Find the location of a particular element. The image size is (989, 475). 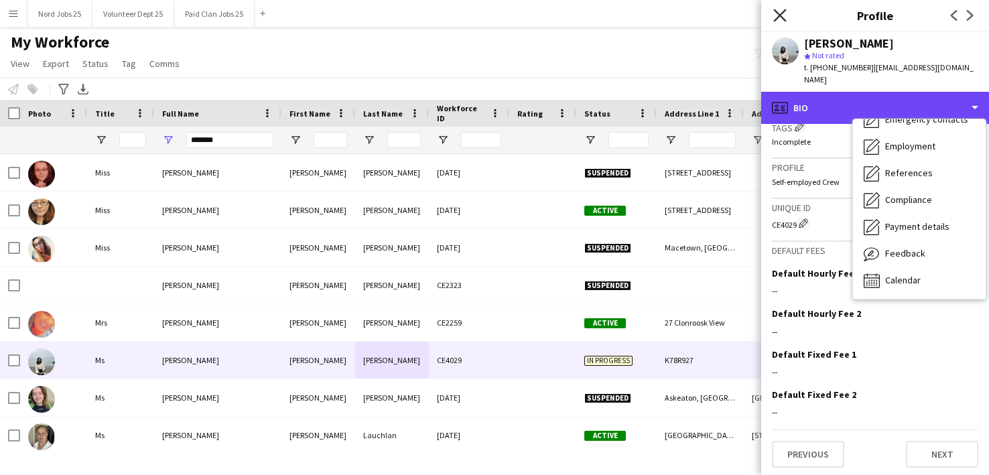

div: References is located at coordinates (919, 173).